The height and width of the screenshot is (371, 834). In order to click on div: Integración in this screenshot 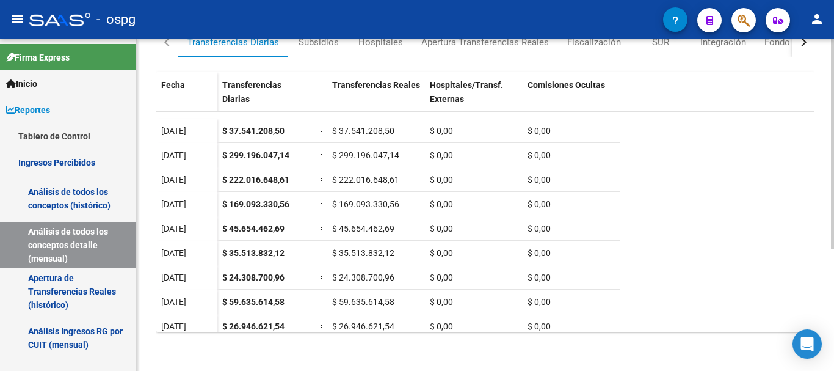, I will do `click(723, 42)`.